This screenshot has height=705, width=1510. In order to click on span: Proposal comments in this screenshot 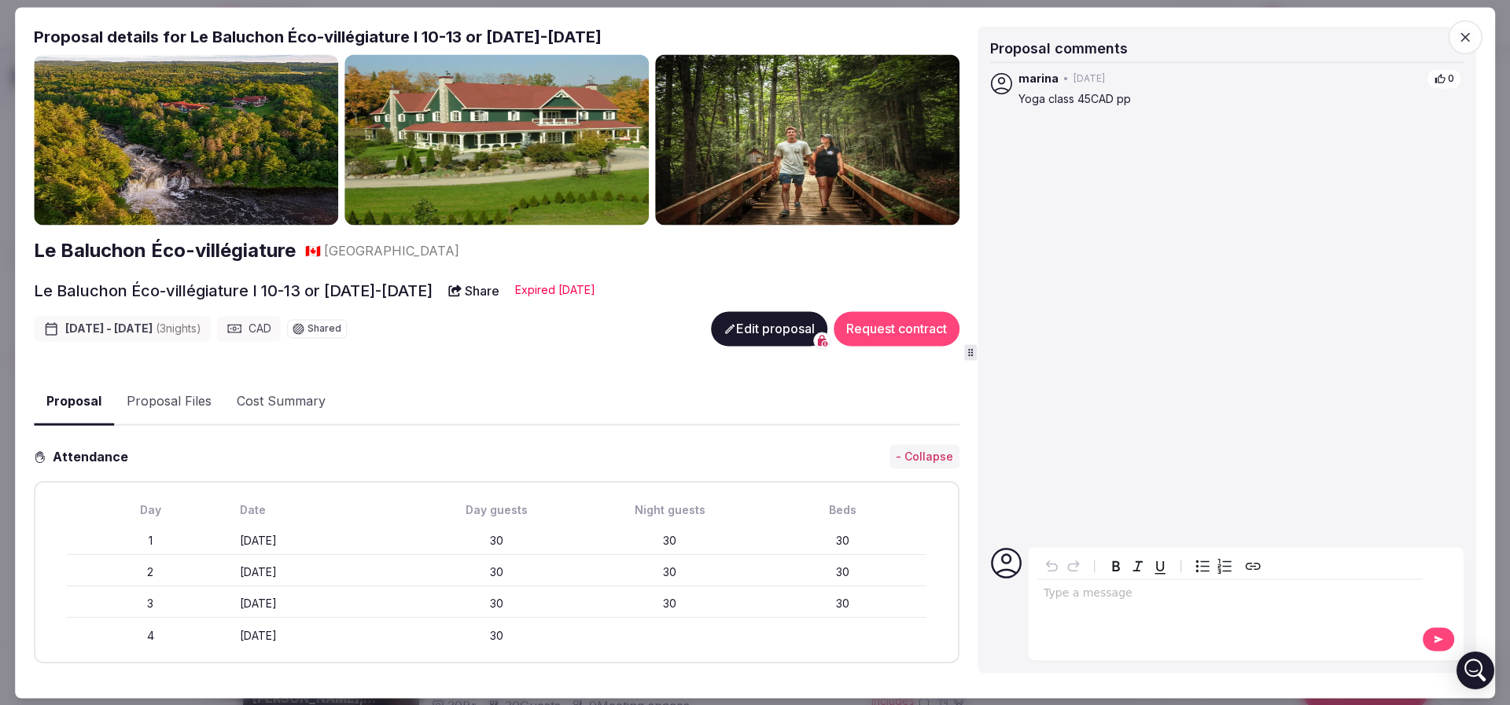, I will do `click(1058, 48)`.